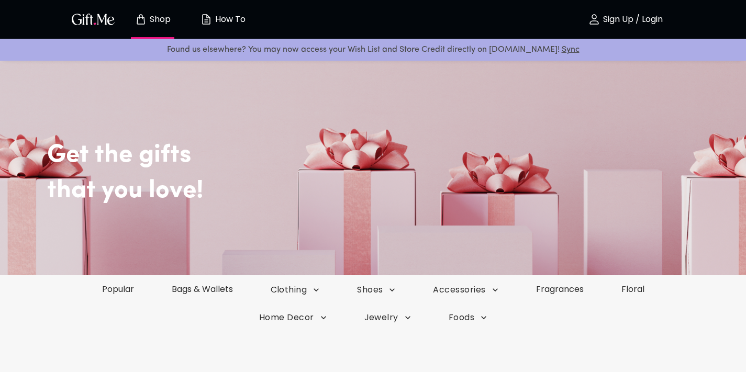 The image size is (746, 372). I want to click on button: Accessories, so click(465, 290).